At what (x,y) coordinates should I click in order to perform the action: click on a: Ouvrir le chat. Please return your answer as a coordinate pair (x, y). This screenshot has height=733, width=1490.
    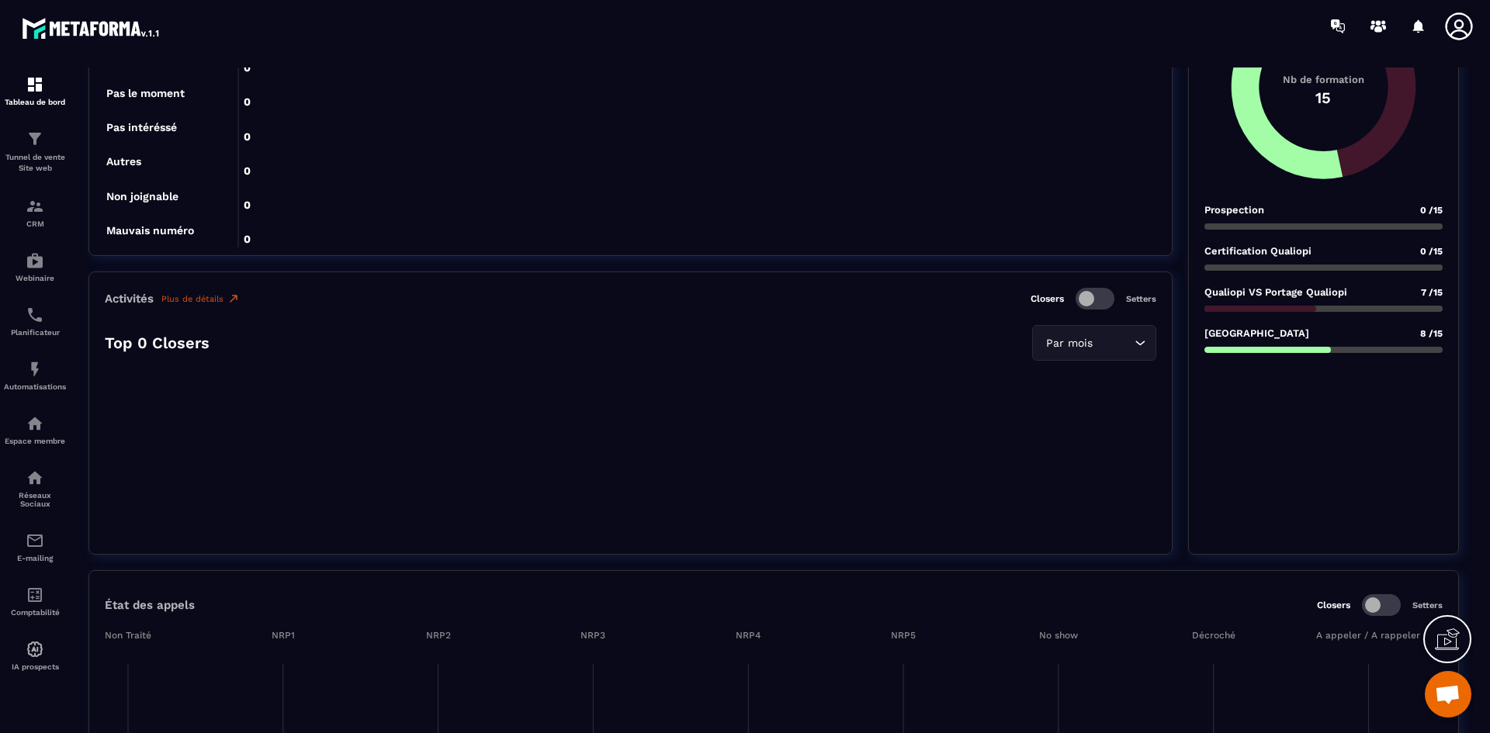
    Looking at the image, I should click on (1448, 694).